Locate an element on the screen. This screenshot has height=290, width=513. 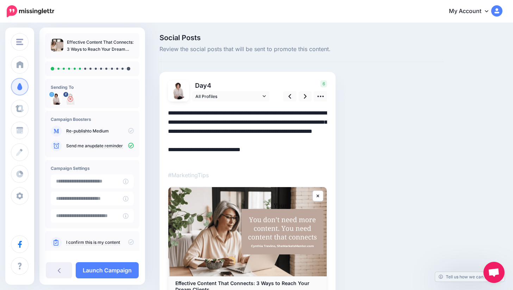
p: Send me an is located at coordinates (100, 146).